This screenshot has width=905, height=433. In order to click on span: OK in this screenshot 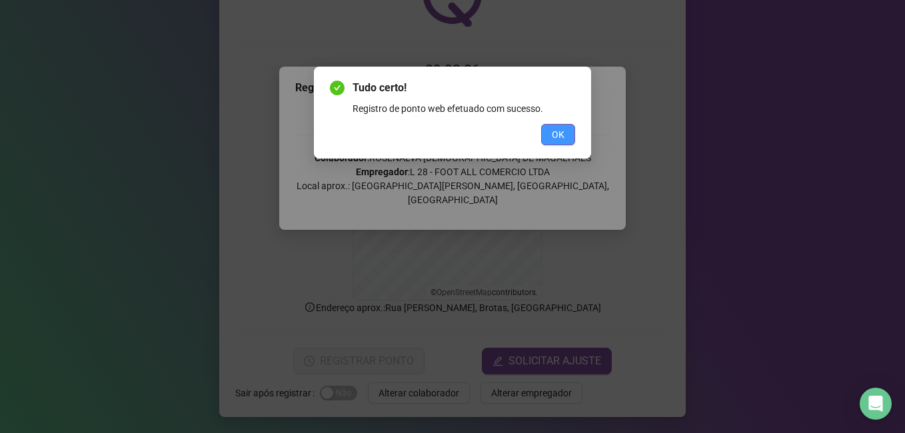, I will do `click(558, 135)`.